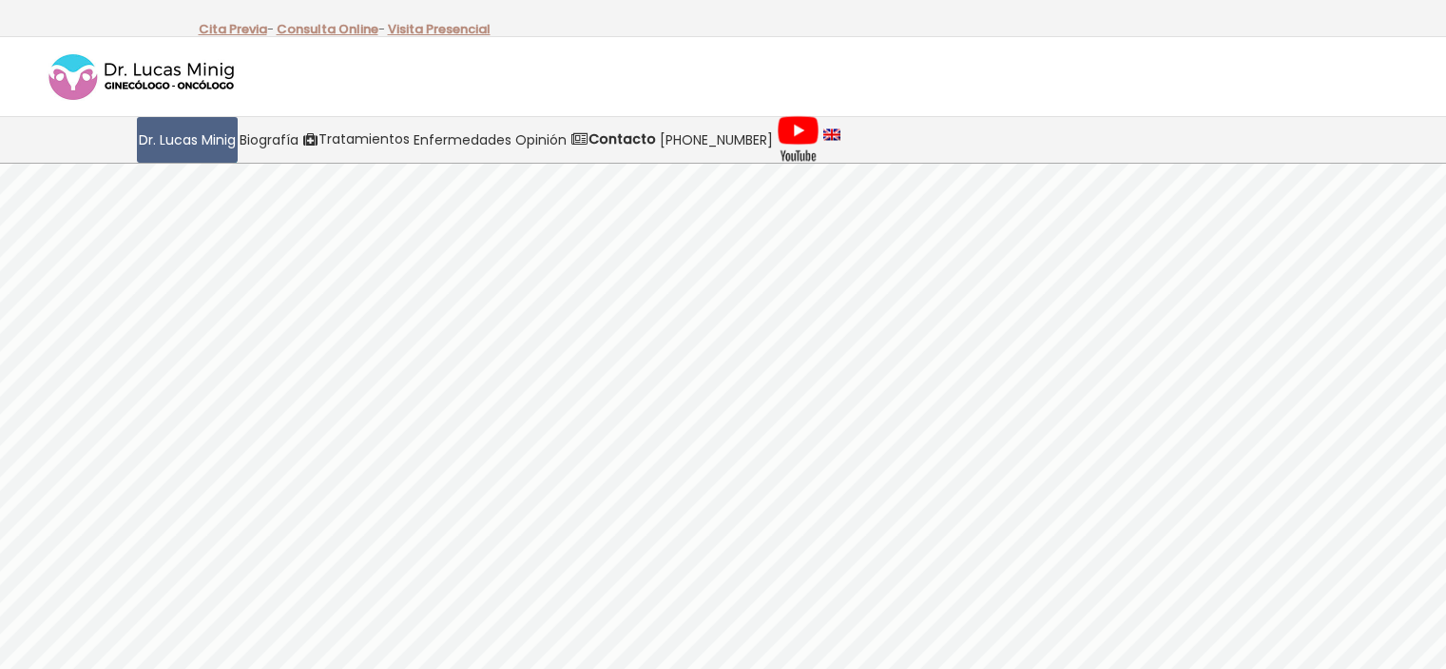 The width and height of the screenshot is (1446, 669). Describe the element at coordinates (269, 140) in the screenshot. I see `span: Biografía` at that location.